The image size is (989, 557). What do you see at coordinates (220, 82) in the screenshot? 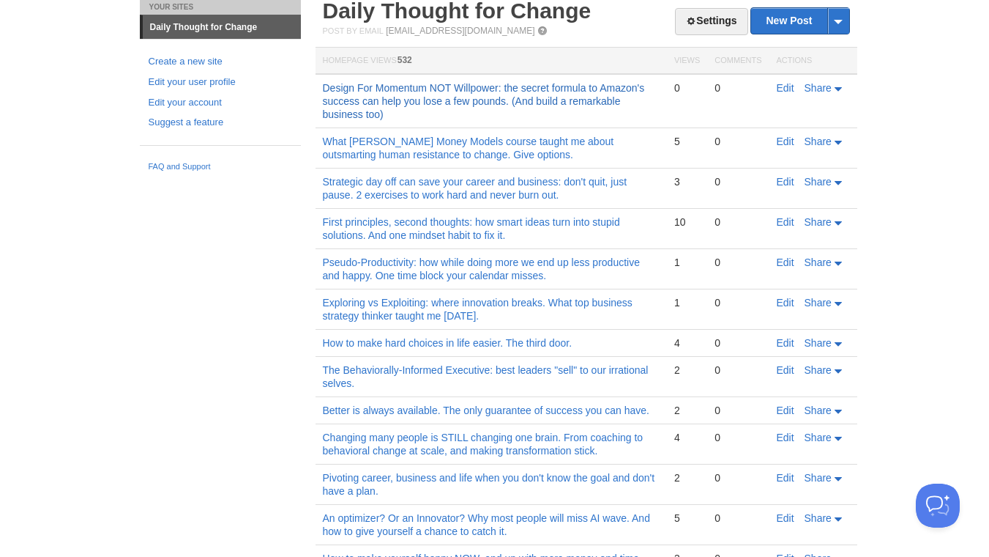
I see `a: Edit your user profile` at bounding box center [220, 82].